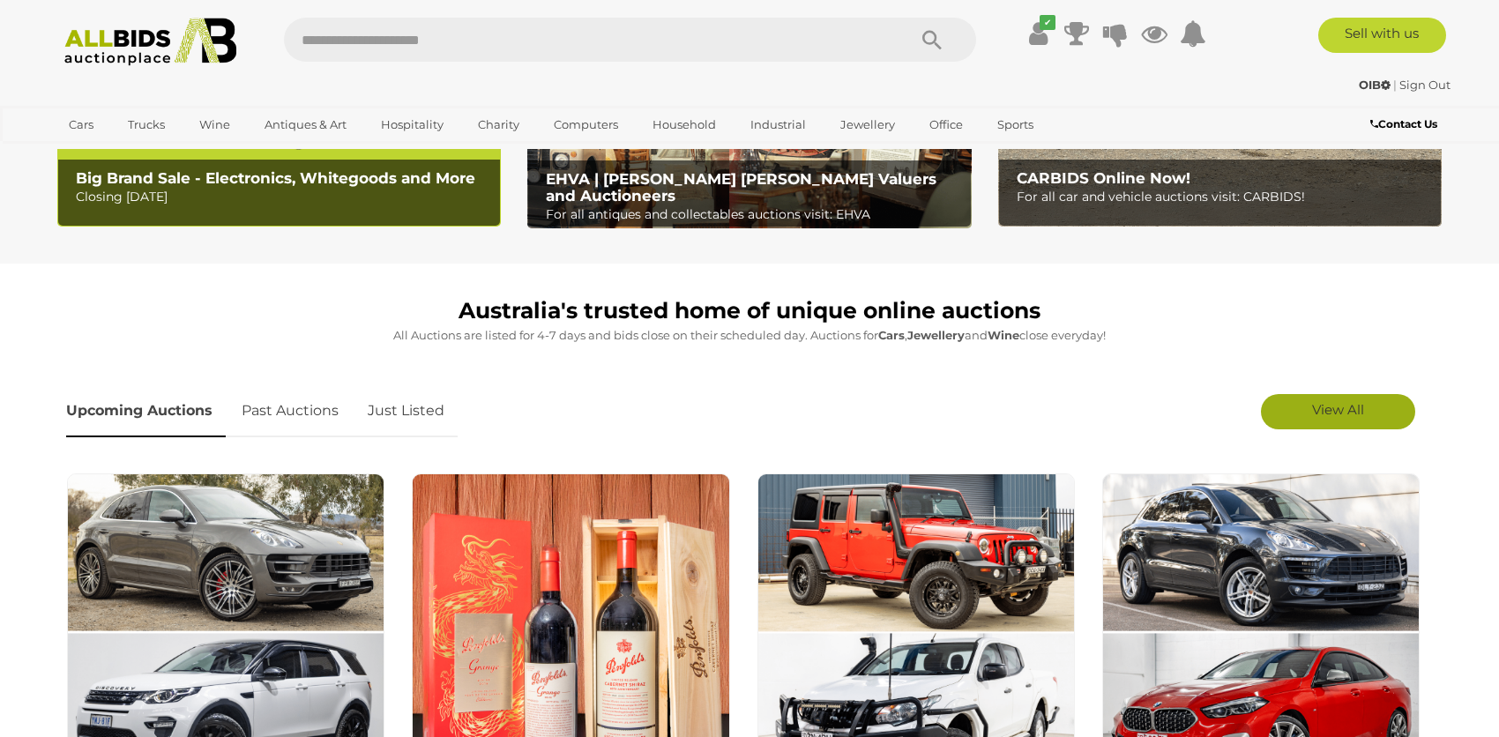 This screenshot has width=1499, height=737. What do you see at coordinates (275, 178) in the screenshot?
I see `b: Big Brand Sale - Electronics, Whitegoods and More` at bounding box center [275, 178].